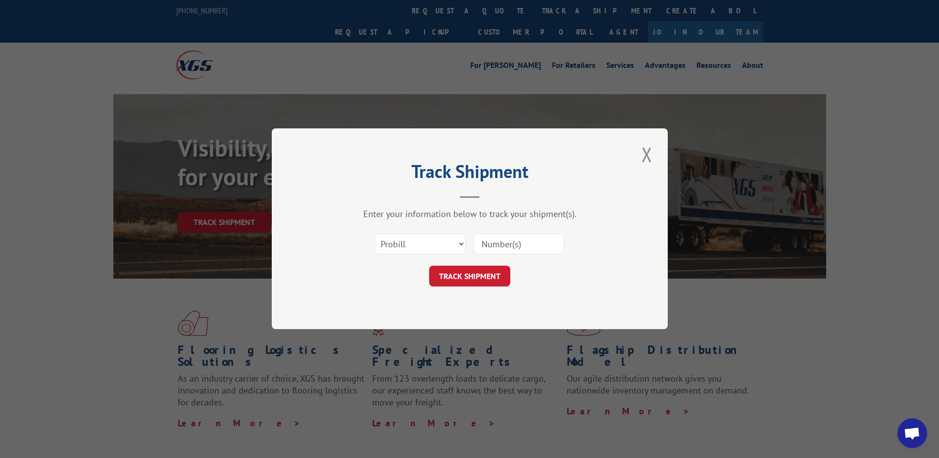 Image resolution: width=939 pixels, height=458 pixels. What do you see at coordinates (470, 214) in the screenshot?
I see `div: Enter your information below to track your shipment(s).` at bounding box center [470, 214].